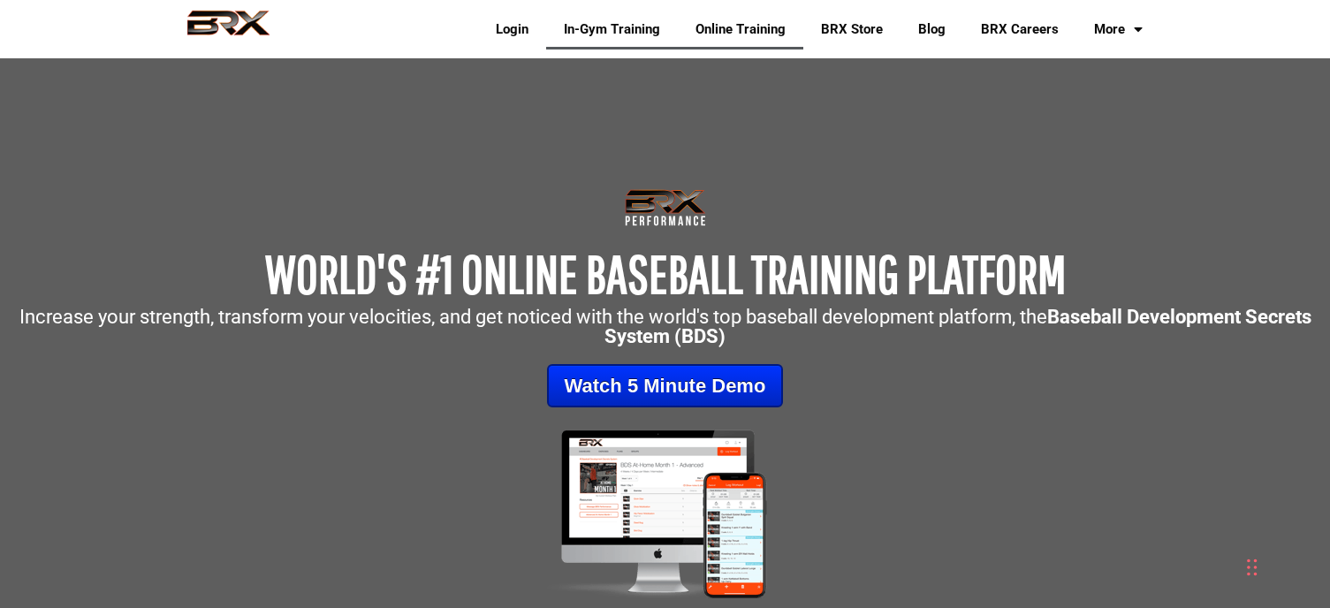  Describe the element at coordinates (666, 385) in the screenshot. I see `a: Watch 5 Minute Demo` at that location.